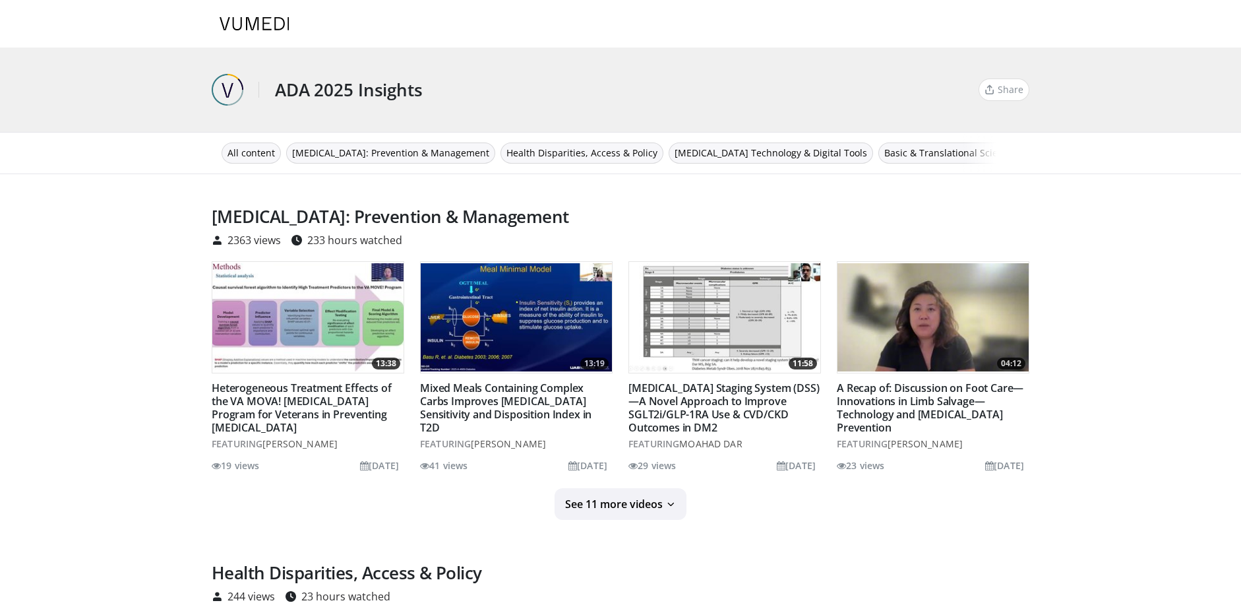 The image size is (1241, 609). Describe the element at coordinates (345, 596) in the screenshot. I see `span: 23 hours watched` at that location.